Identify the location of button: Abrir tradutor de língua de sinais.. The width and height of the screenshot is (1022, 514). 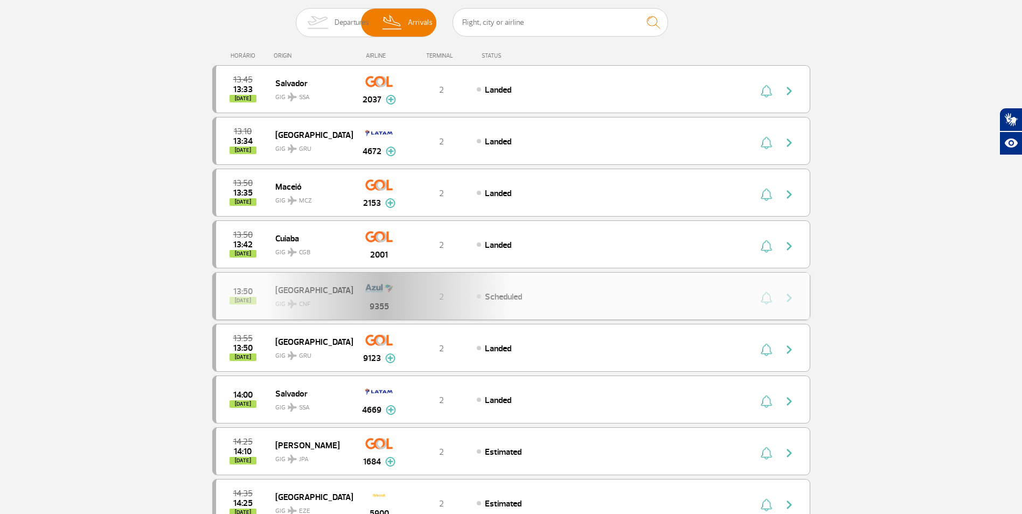
(1011, 120).